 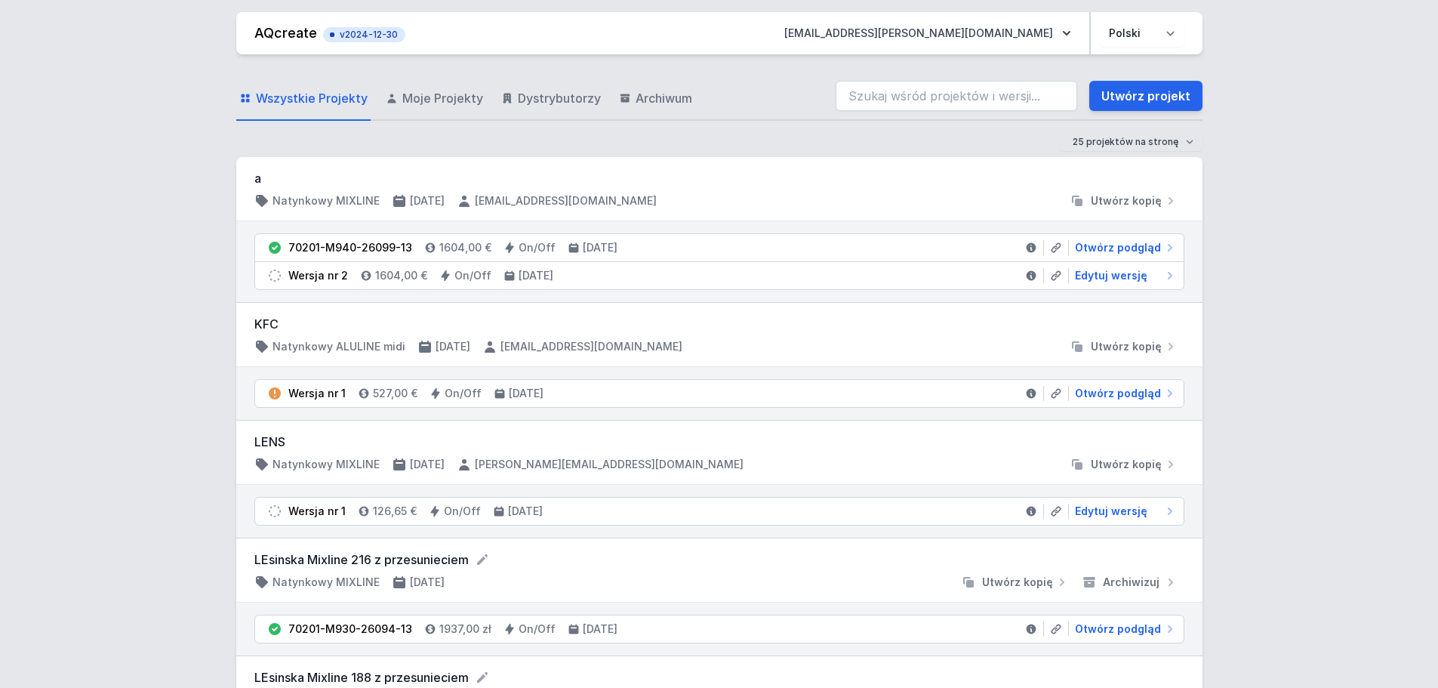 I want to click on h4: Natynkowy ALULINE midi, so click(x=339, y=347).